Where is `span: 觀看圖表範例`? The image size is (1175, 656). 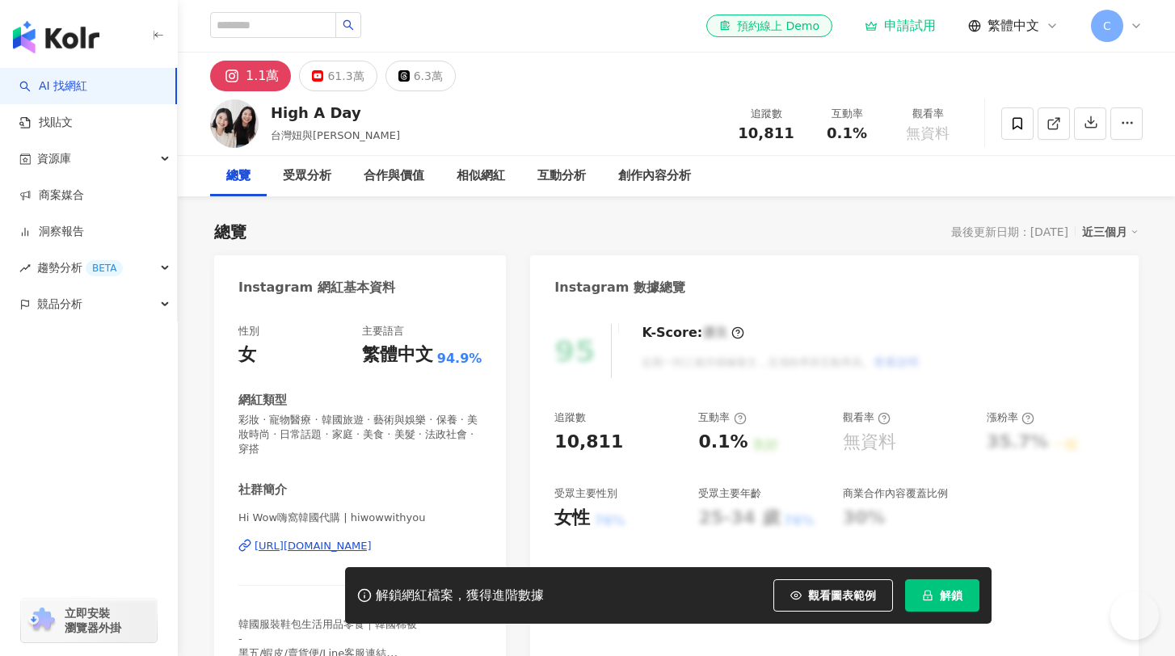
span: 觀看圖表範例 is located at coordinates (842, 595).